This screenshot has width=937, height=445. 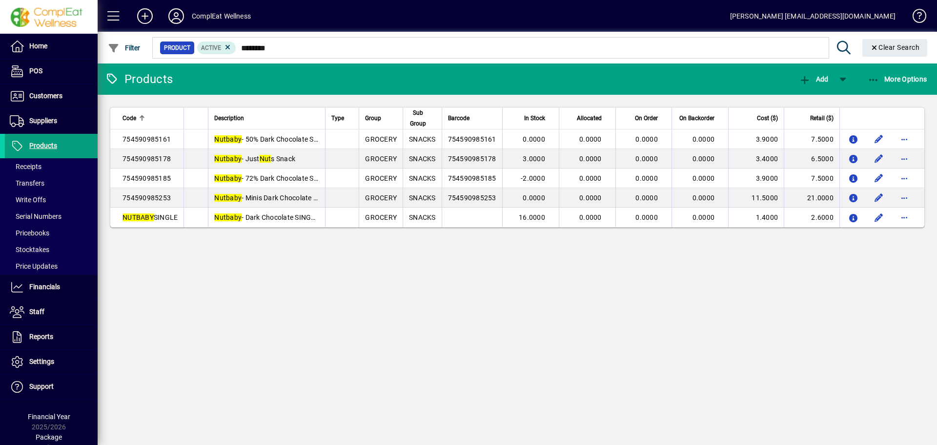 What do you see at coordinates (145, 16) in the screenshot?
I see `button: Add` at bounding box center [145, 16].